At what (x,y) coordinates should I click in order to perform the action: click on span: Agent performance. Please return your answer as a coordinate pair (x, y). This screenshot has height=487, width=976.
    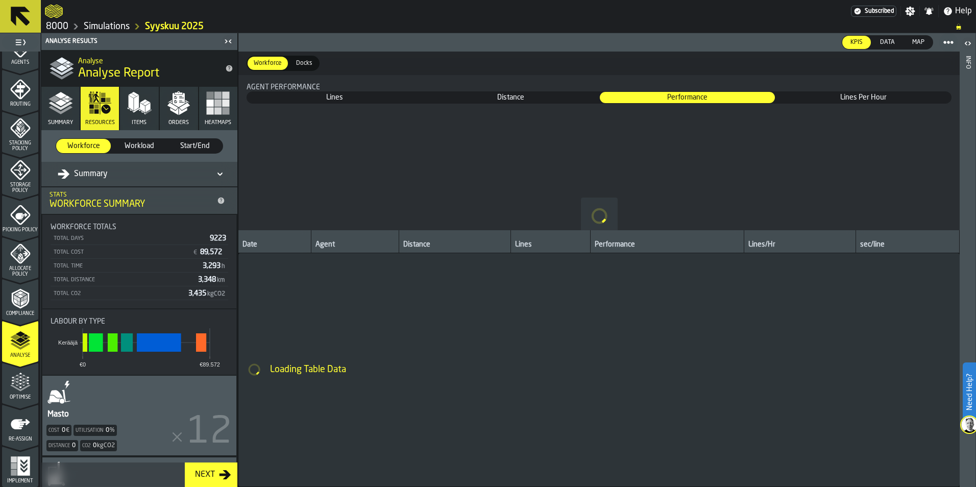
    Looking at the image, I should click on (283, 87).